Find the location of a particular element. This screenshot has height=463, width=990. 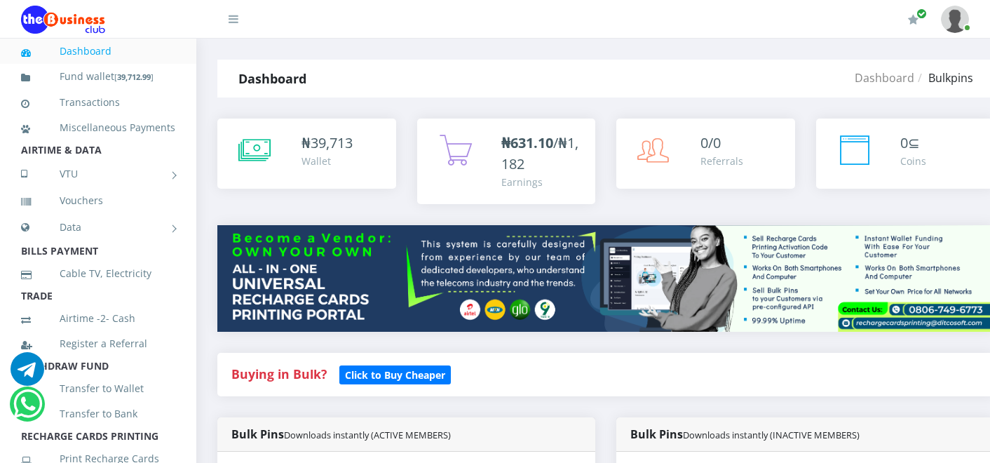

a: Transfer to Wallet is located at coordinates (98, 389).